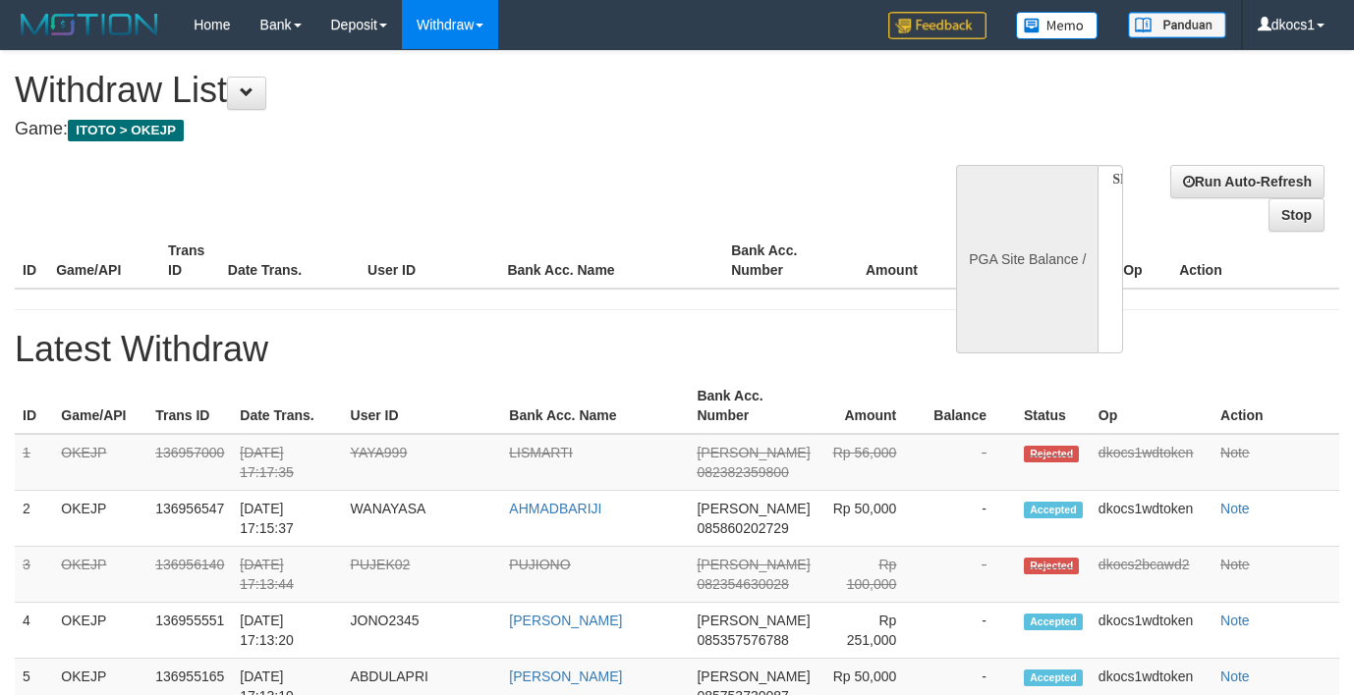  Describe the element at coordinates (190, 463) in the screenshot. I see `td: 136957000` at that location.